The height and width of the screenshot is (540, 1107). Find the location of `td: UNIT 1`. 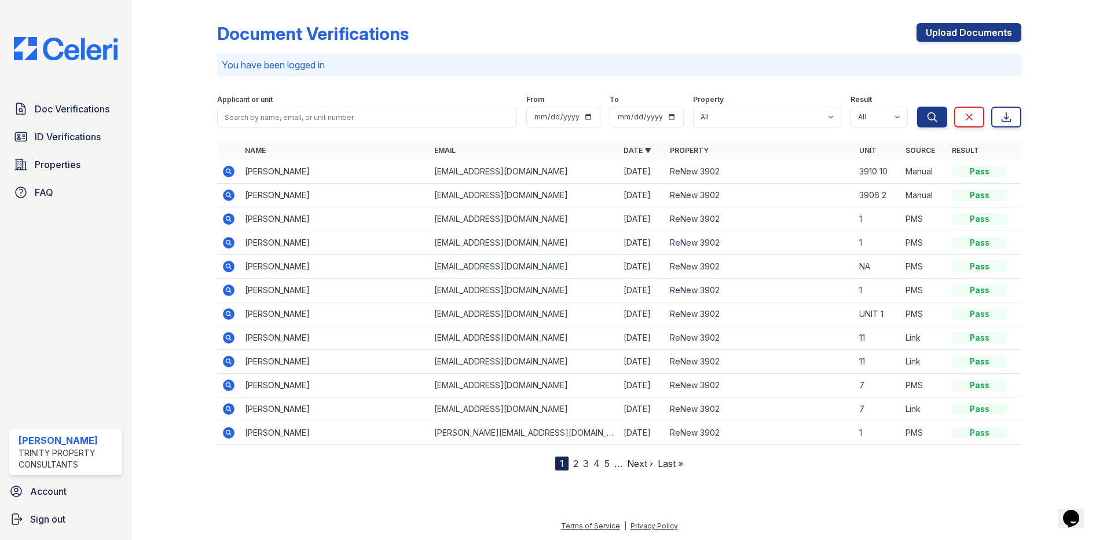

td: UNIT 1 is located at coordinates (878, 314).